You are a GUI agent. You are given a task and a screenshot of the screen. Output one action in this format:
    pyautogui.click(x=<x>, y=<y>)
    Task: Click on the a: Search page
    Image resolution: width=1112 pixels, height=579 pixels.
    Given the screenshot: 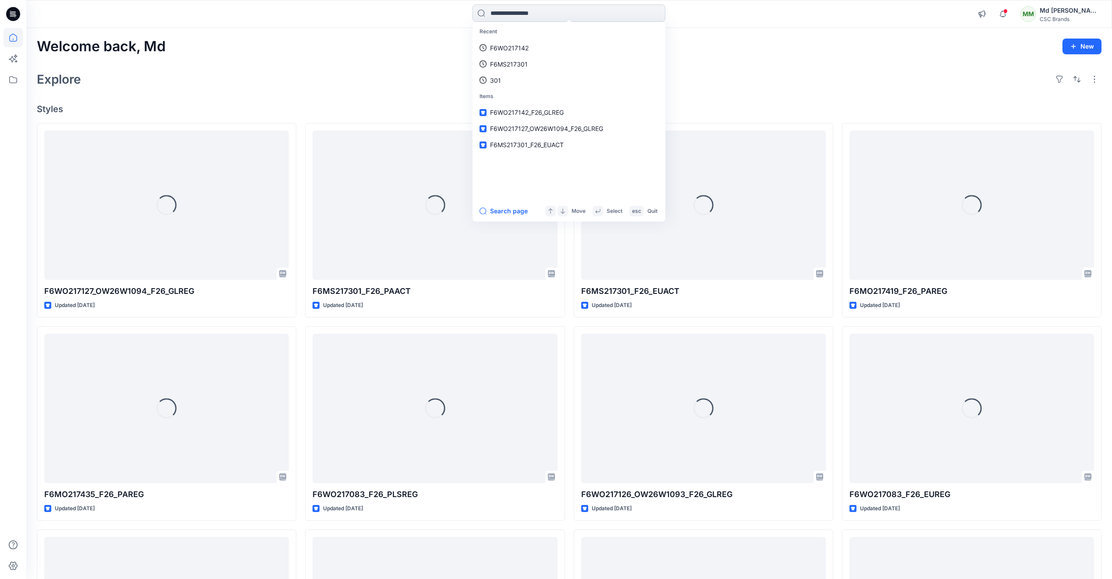 What is the action you would take?
    pyautogui.click(x=504, y=211)
    